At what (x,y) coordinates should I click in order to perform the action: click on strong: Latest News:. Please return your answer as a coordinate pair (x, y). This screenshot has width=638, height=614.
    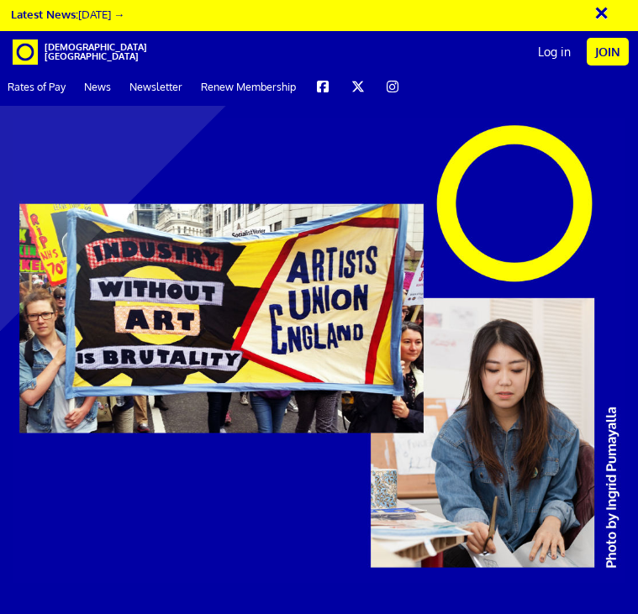
    Looking at the image, I should click on (45, 13).